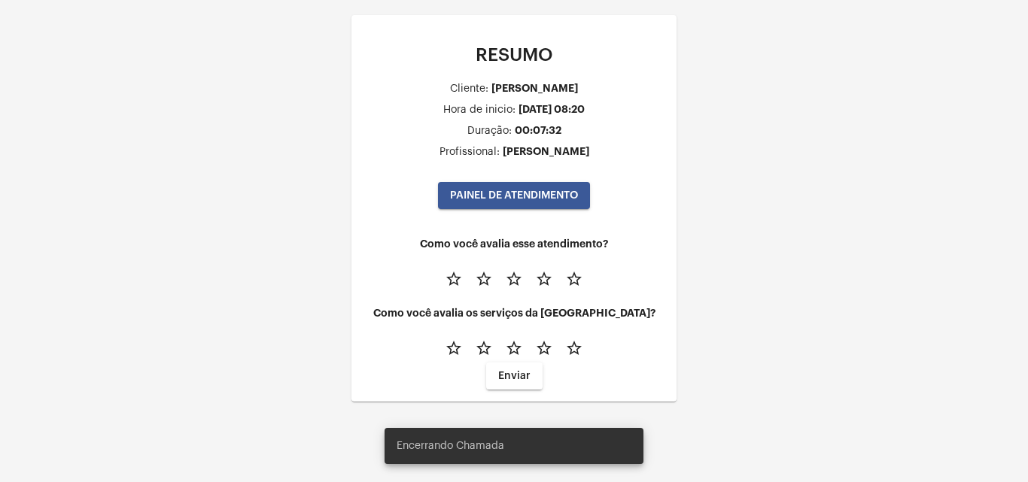  What do you see at coordinates (450, 446) in the screenshot?
I see `span: Encerrando Chamada` at bounding box center [450, 446].